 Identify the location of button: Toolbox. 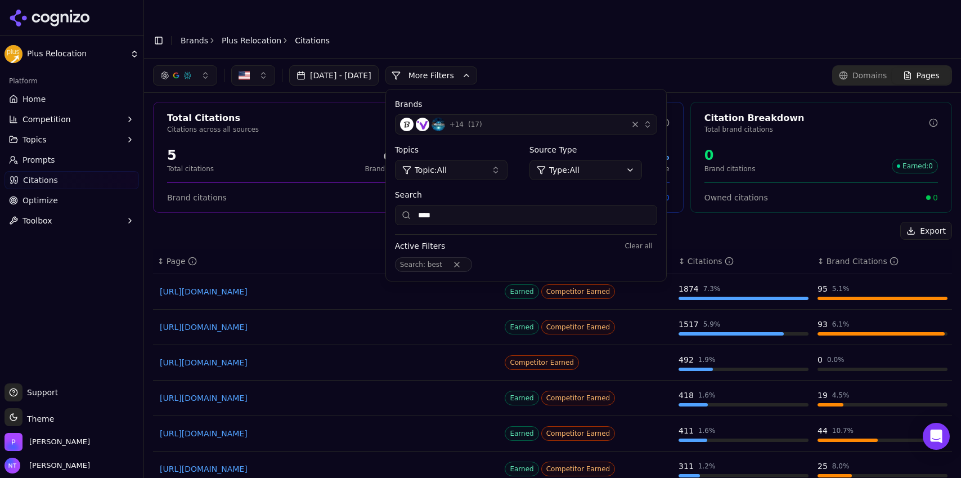
(71, 220).